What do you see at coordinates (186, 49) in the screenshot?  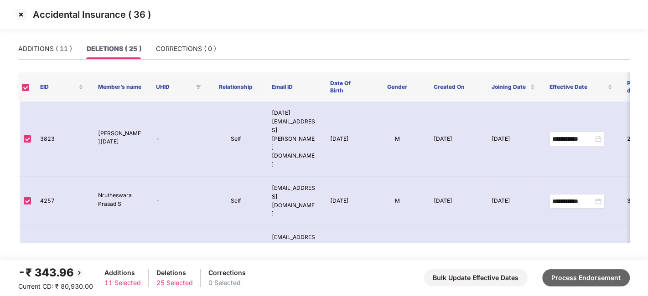 I see `div: CORRECTIONS ( 0 )` at bounding box center [186, 49].